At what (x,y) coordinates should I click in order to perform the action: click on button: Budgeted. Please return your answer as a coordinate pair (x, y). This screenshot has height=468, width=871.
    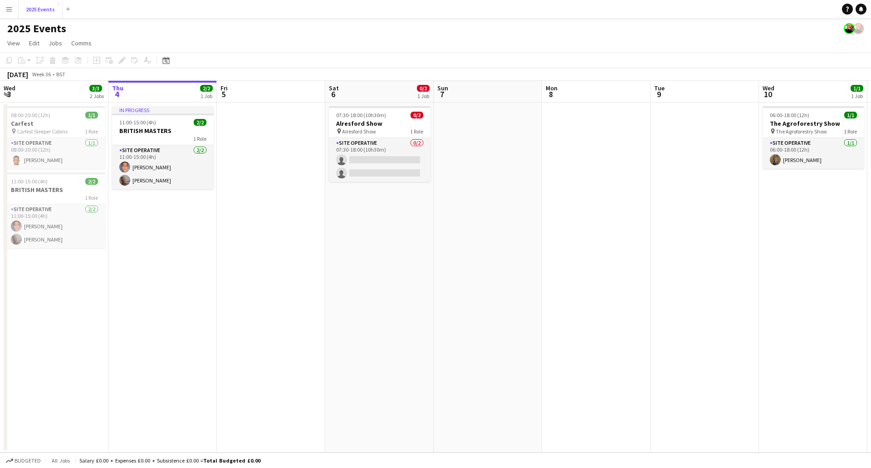
    Looking at the image, I should click on (23, 461).